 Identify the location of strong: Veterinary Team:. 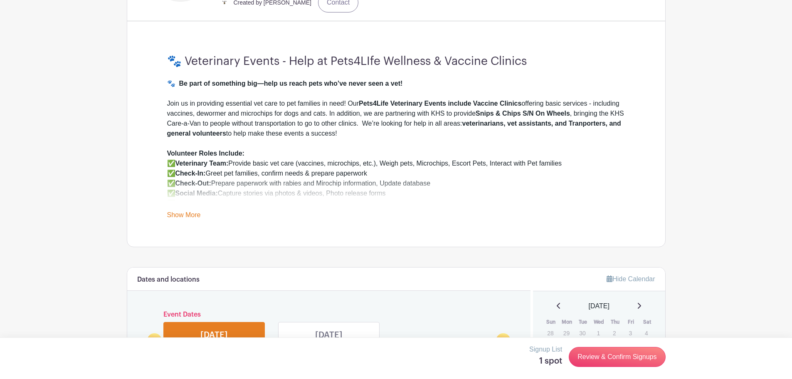
(202, 163).